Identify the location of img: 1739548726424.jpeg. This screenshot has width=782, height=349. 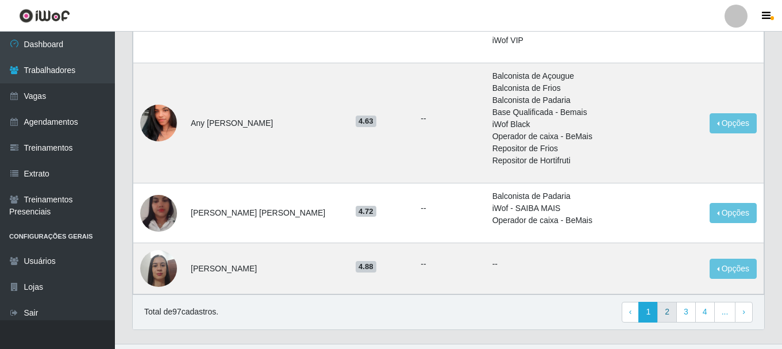
(158, 123).